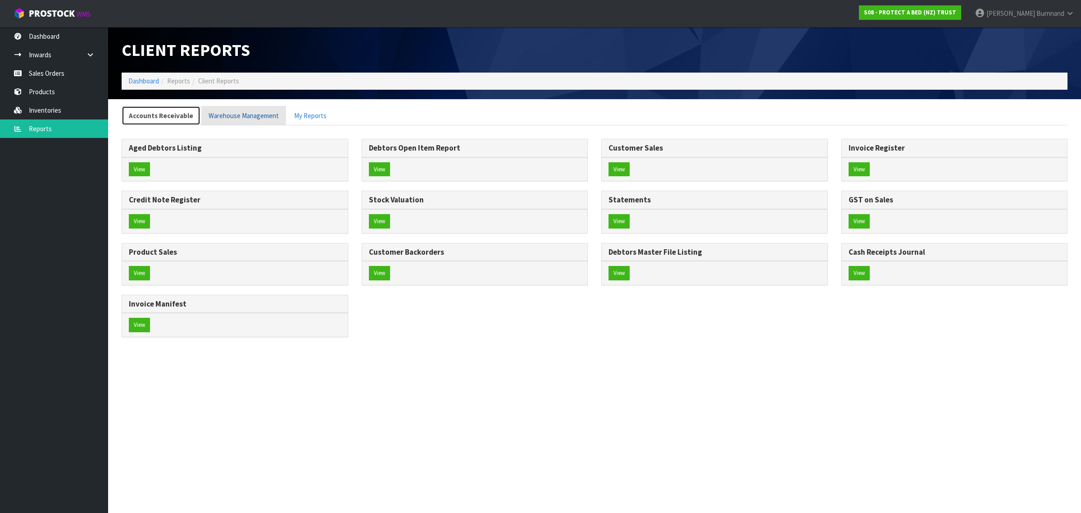 The width and height of the screenshot is (1081, 513). What do you see at coordinates (475, 200) in the screenshot?
I see `h3: Stock Valuation` at bounding box center [475, 200].